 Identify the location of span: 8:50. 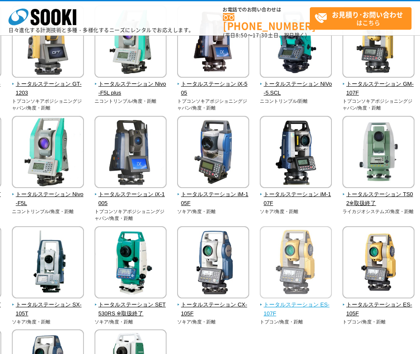
(242, 35).